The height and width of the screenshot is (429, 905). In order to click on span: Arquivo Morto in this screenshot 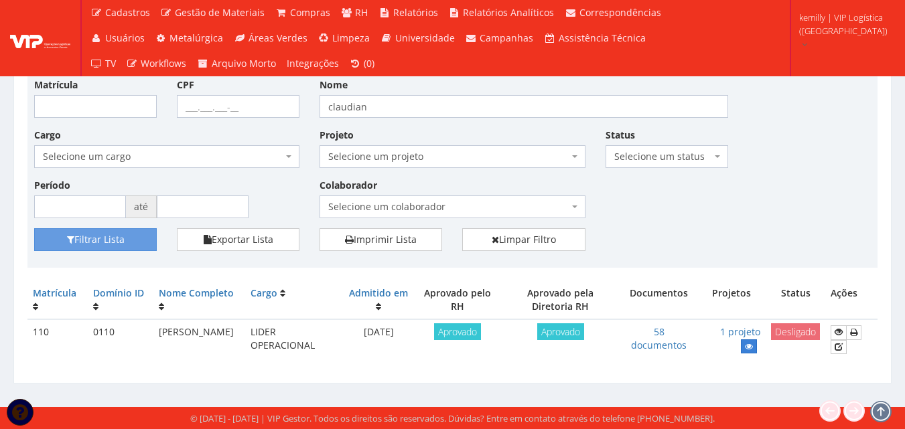, I will do `click(244, 63)`.